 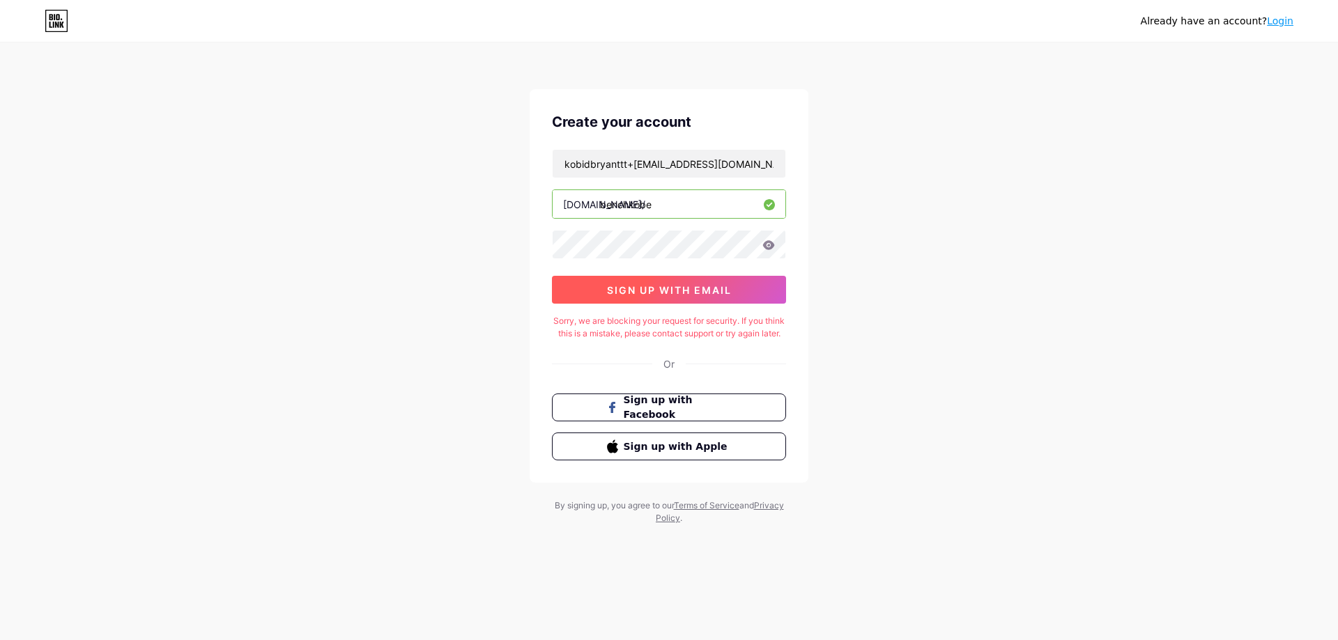 I want to click on span: sign up with email, so click(x=669, y=290).